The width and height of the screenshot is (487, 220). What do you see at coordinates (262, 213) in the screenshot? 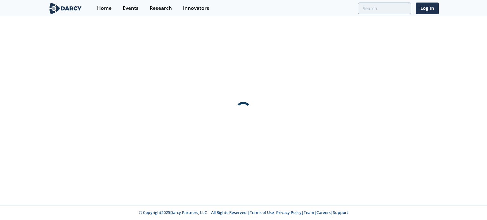
I see `a: Terms of Use` at bounding box center [262, 213].